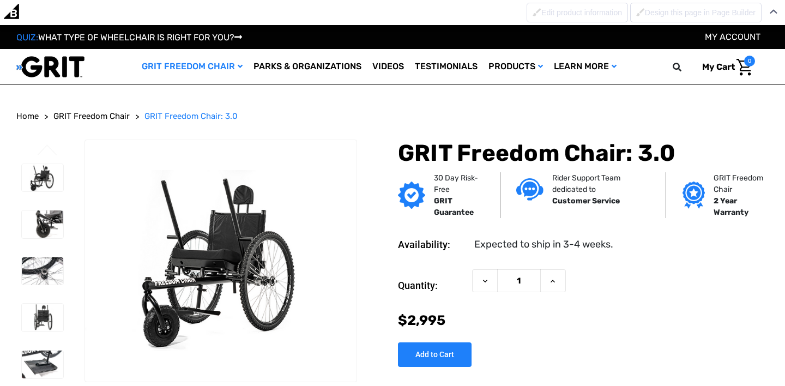 This screenshot has height=386, width=785. Describe the element at coordinates (731, 207) in the screenshot. I see `strong: 2 Year Warranty` at that location.